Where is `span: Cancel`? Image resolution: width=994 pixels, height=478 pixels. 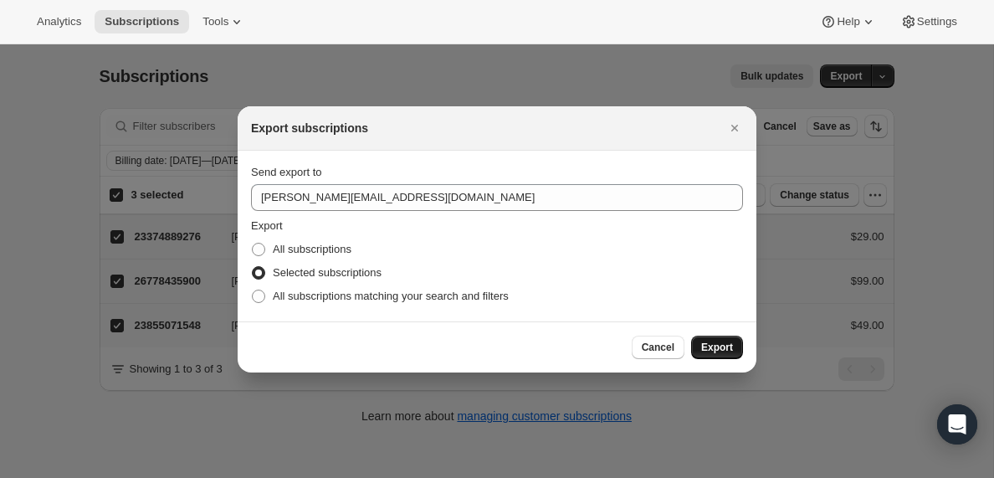 span: Cancel is located at coordinates (658, 347).